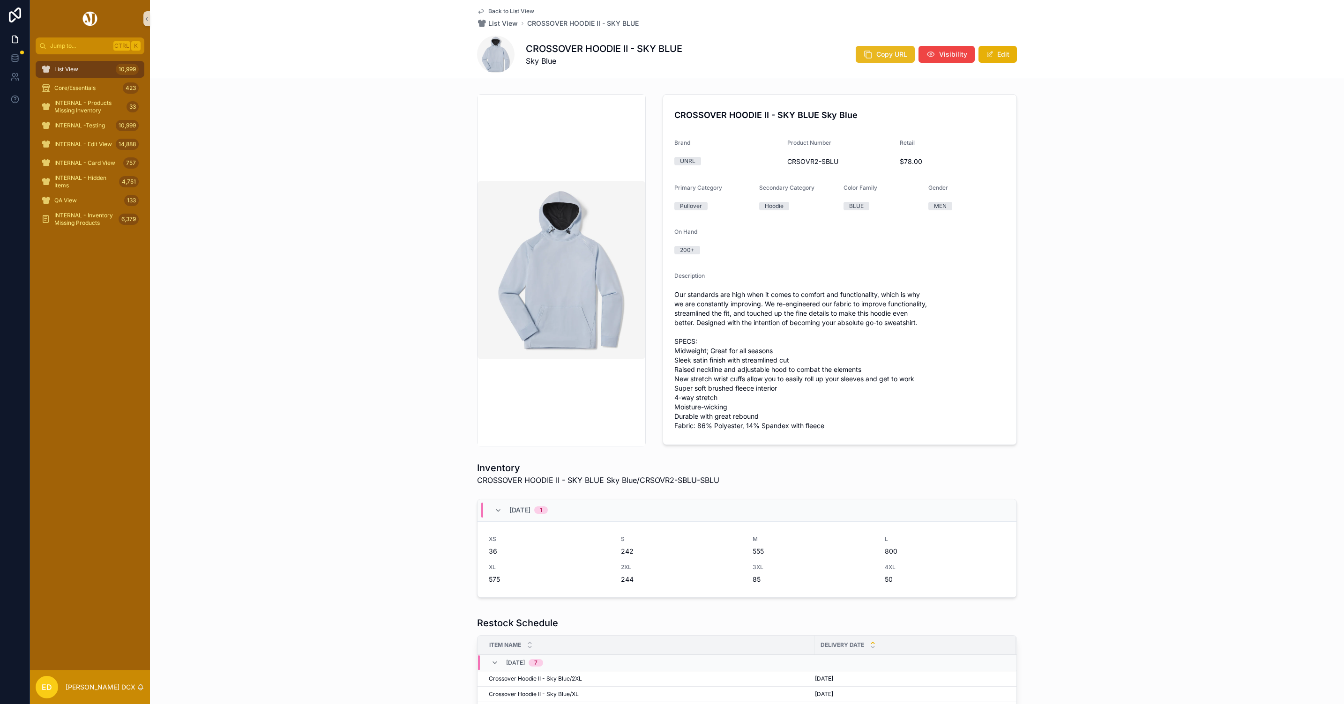 This screenshot has width=1344, height=704. What do you see at coordinates (598, 480) in the screenshot?
I see `span: CROSSOVER HOODIE II - SKY BLUE Sky Blue/CRSOVR2-SBLU-SBLU` at bounding box center [598, 480].